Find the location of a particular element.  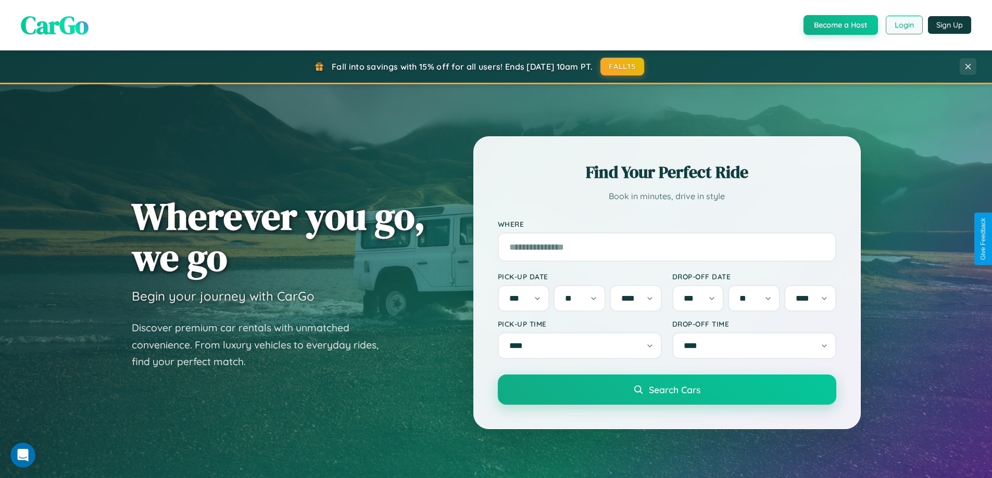

label: Drop-off Time is located at coordinates (754, 324).